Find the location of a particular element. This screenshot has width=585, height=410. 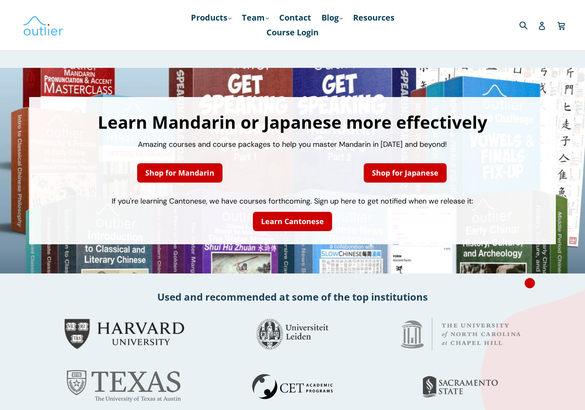

img: Outlier Linguistics is located at coordinates (43, 25).